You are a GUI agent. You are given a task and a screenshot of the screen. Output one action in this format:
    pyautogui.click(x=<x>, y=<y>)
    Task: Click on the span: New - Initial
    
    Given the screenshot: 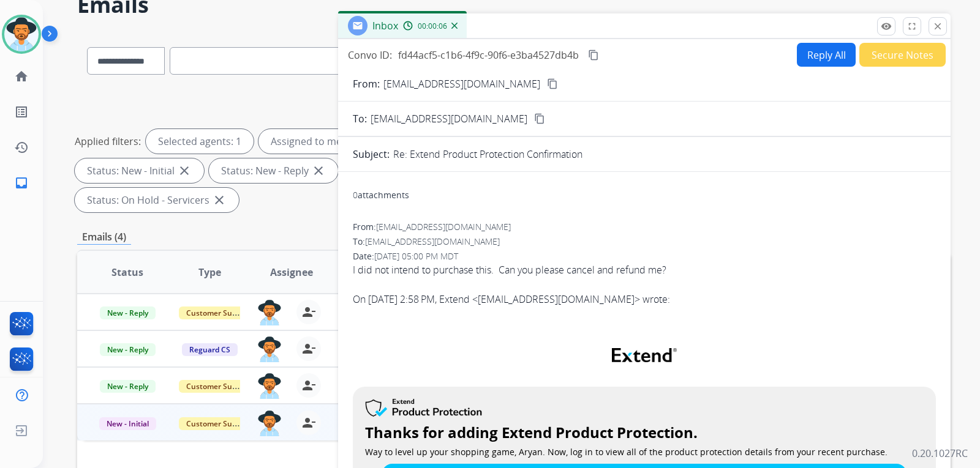 What is the action you would take?
    pyautogui.click(x=127, y=424)
    